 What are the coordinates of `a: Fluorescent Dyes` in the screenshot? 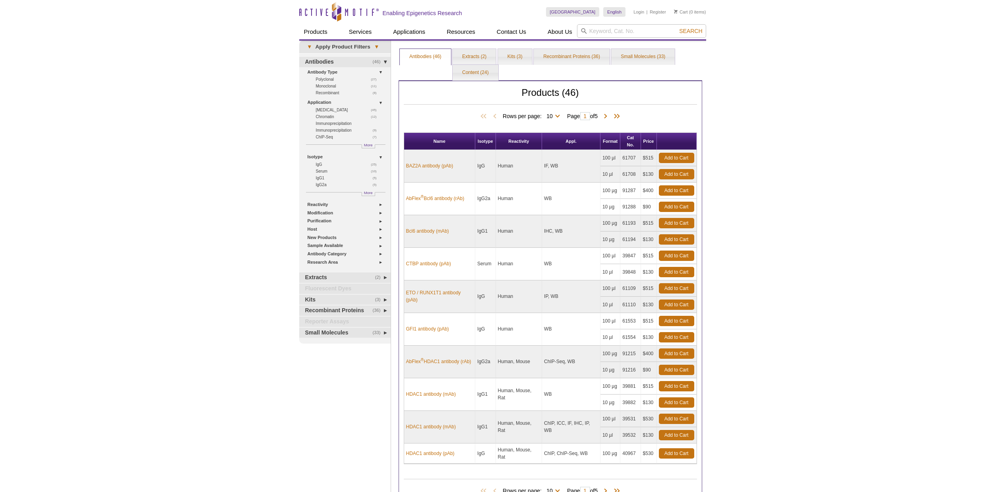 It's located at (345, 288).